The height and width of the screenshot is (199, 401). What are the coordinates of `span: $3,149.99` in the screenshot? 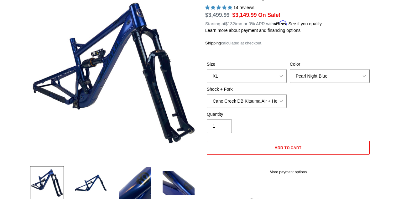 It's located at (245, 15).